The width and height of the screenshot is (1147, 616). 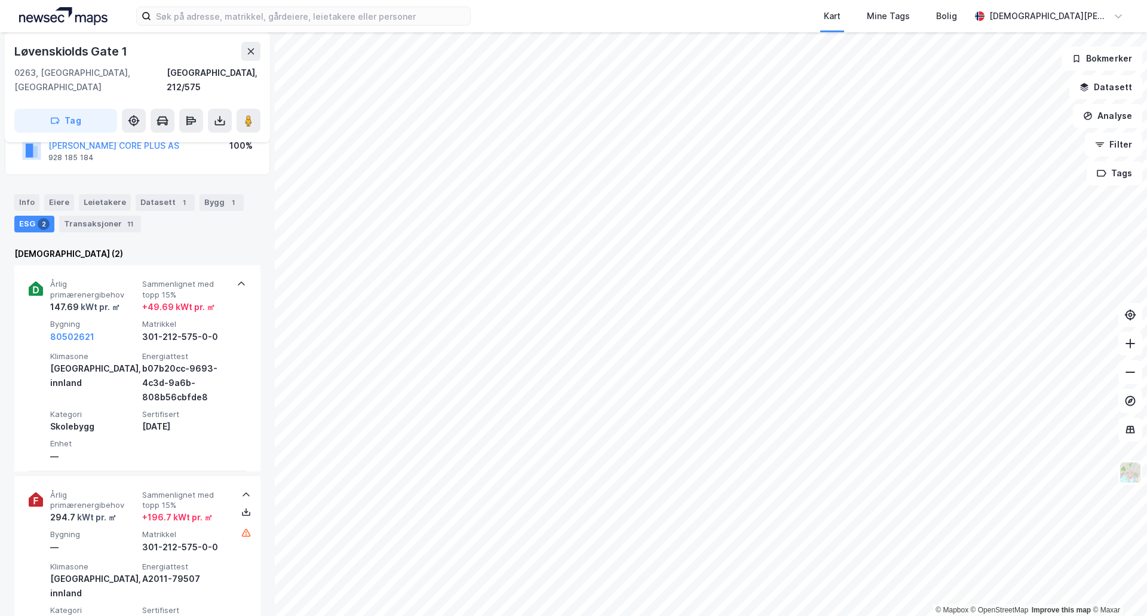 I want to click on a: Improve this map, so click(x=1061, y=610).